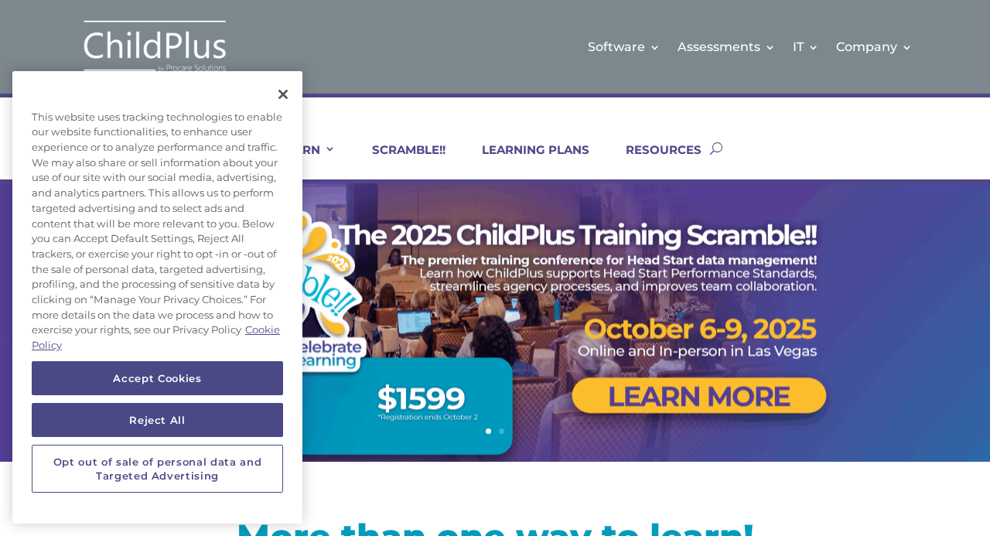  Describe the element at coordinates (501, 431) in the screenshot. I see `a: 2` at that location.